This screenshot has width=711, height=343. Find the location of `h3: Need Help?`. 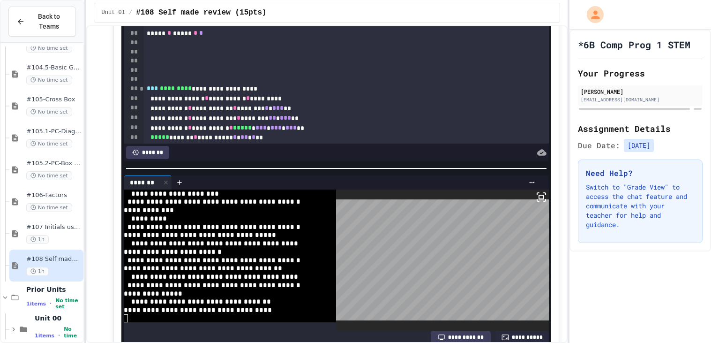

h3: Need Help? is located at coordinates (641, 173).